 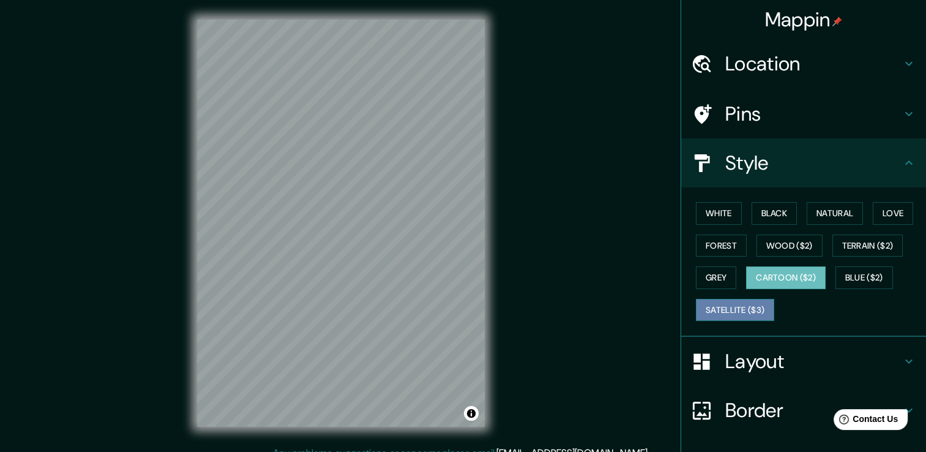 What do you see at coordinates (786, 277) in the screenshot?
I see `button: Cartoon ($2)` at bounding box center [786, 277].